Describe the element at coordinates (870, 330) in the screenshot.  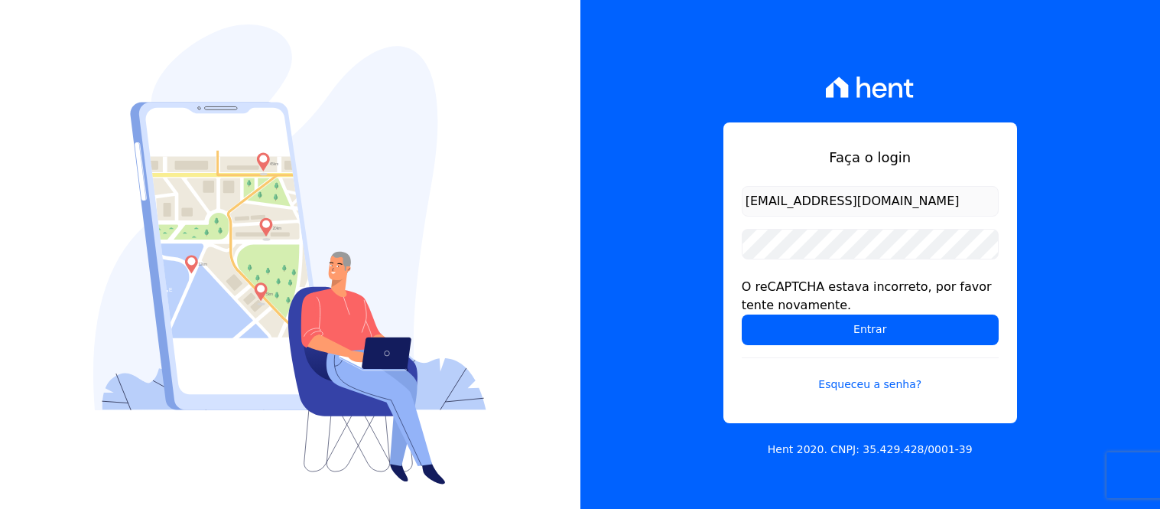
I see `input: Entrar` at that location.